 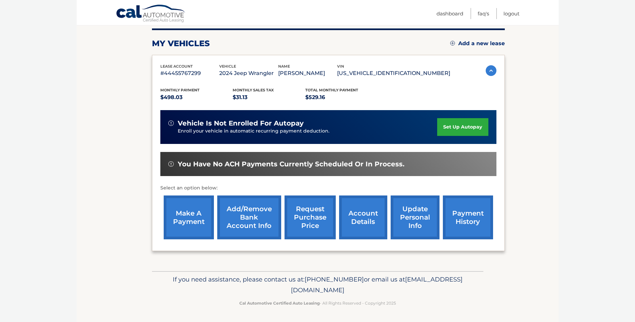 I want to click on p: 2024 Jeep Wrangler, so click(x=249, y=73).